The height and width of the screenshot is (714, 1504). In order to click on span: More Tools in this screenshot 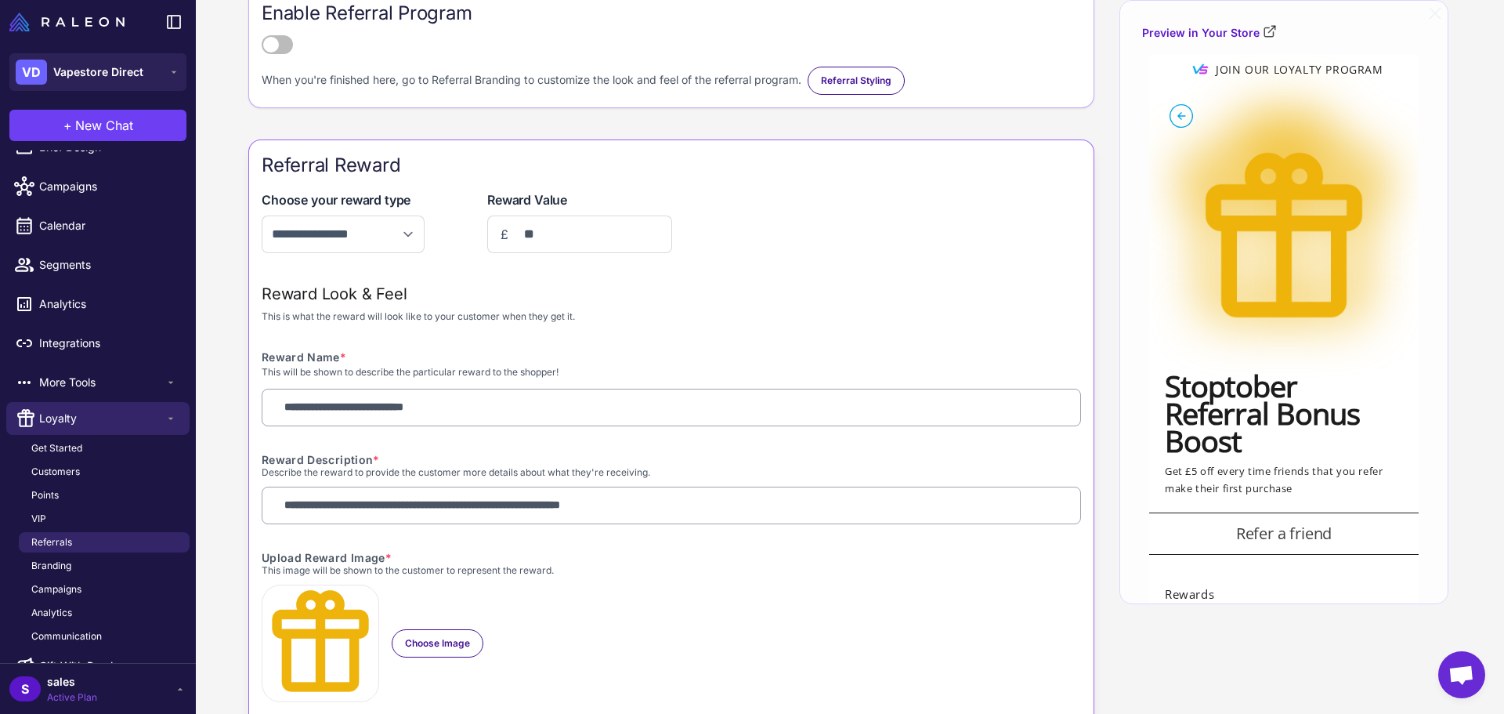, I will do `click(102, 382)`.